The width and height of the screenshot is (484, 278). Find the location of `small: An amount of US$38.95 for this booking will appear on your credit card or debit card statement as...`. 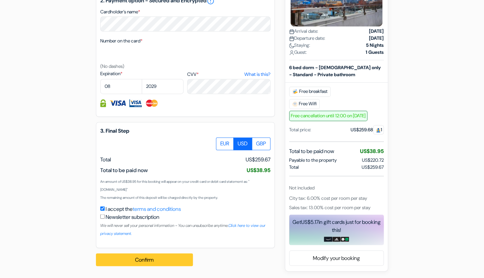

small: An amount of US$38.95 for this booking will appear on your credit card or debit card statement as... is located at coordinates (175, 185).